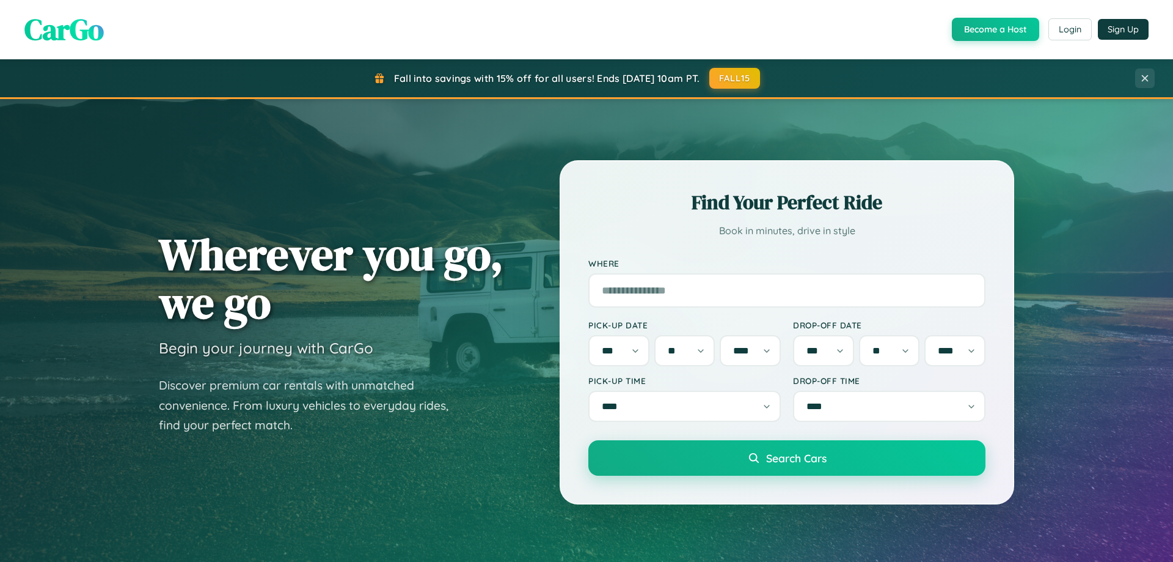 This screenshot has width=1173, height=562. I want to click on span: Search Cars, so click(796, 458).